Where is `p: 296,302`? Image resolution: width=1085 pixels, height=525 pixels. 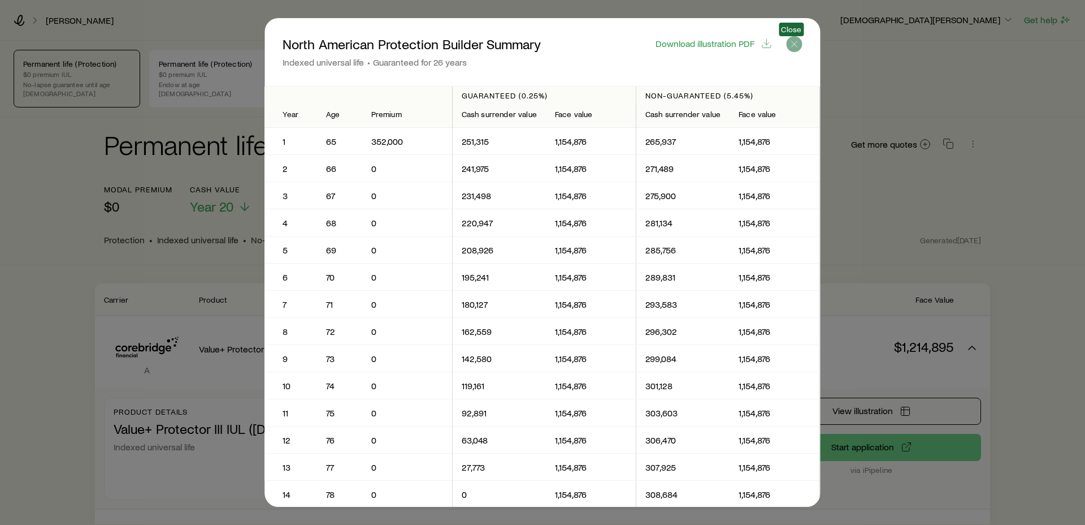 p: 296,302 is located at coordinates (683, 331).